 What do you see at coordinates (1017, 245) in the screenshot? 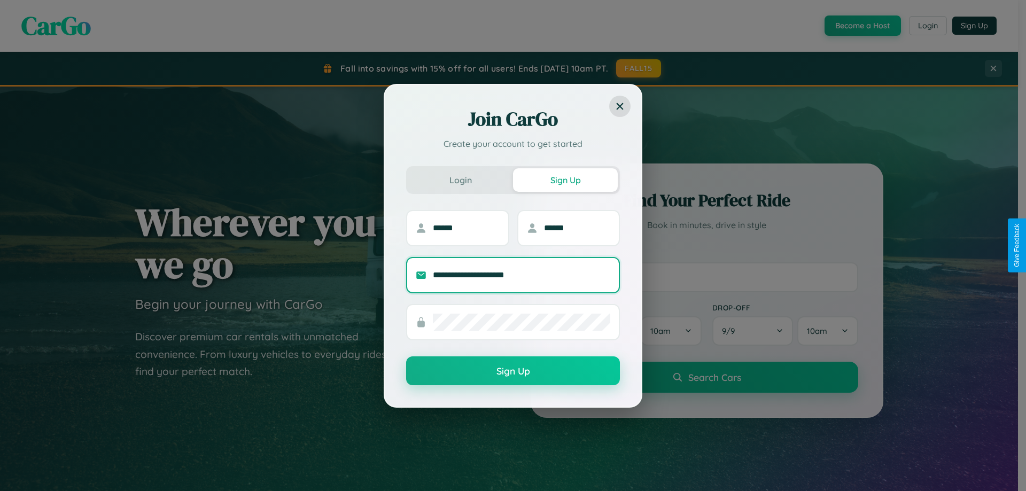
I see `div: Give Feedback` at bounding box center [1017, 245].